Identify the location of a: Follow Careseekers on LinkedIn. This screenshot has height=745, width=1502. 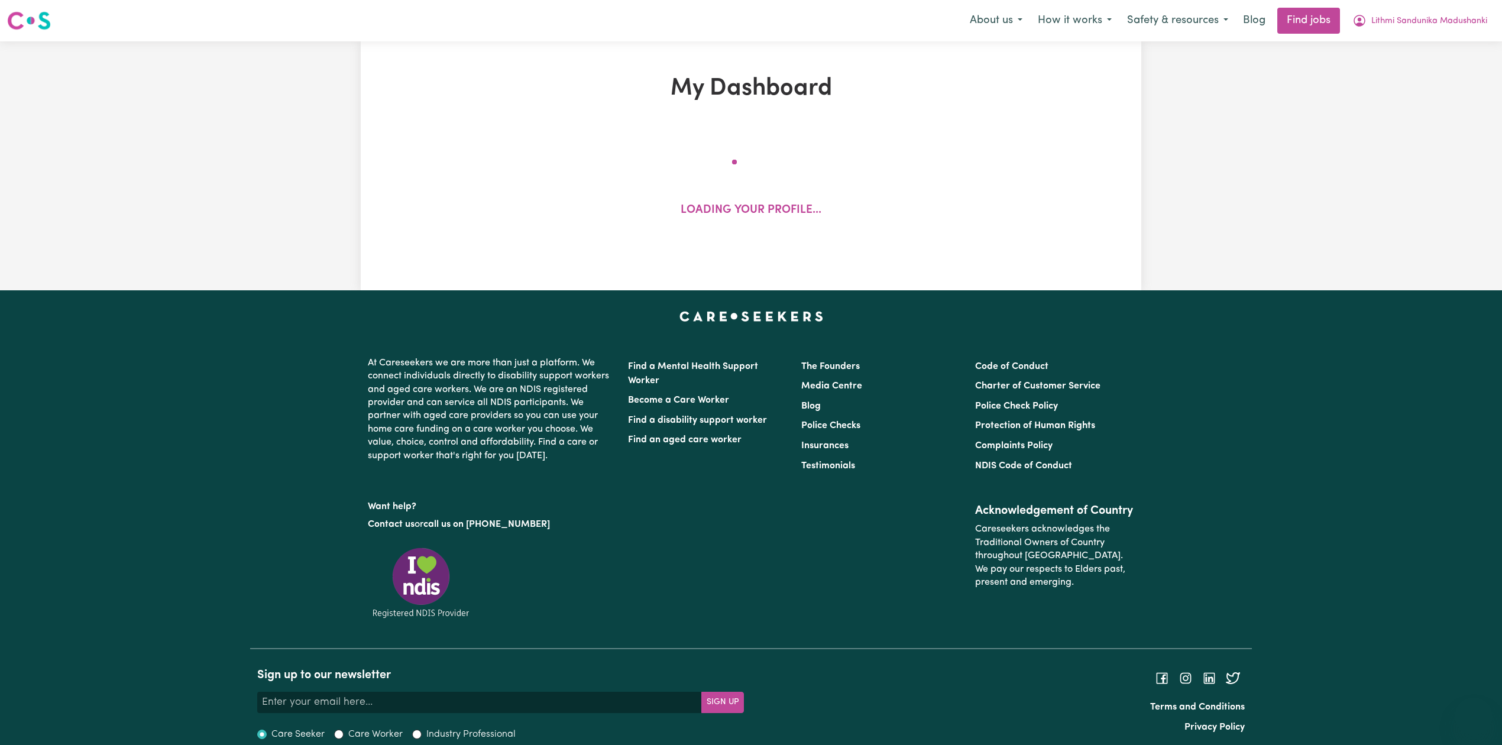
(1209, 678).